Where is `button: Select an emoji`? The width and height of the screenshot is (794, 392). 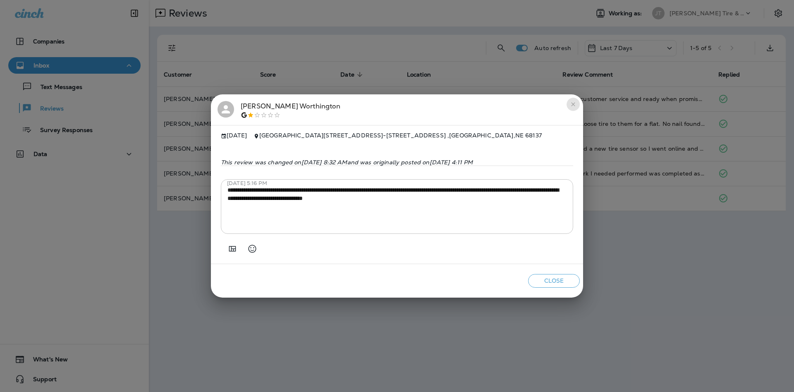 button: Select an emoji is located at coordinates (252, 249).